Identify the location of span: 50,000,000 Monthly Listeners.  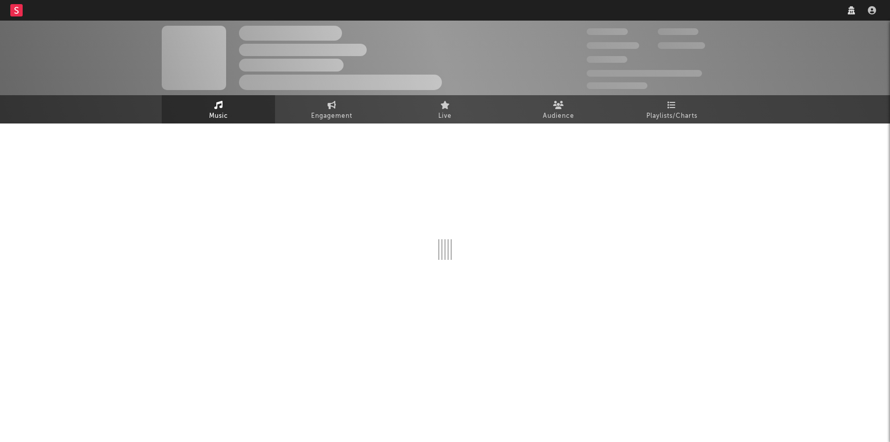
(644, 73).